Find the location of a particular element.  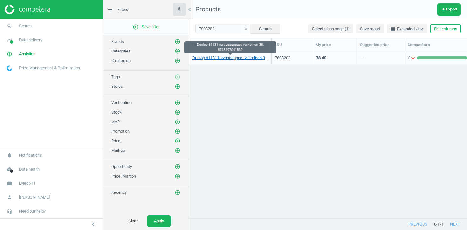

span: / 1 is located at coordinates (441, 224).